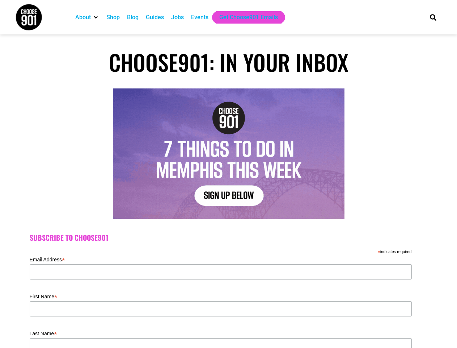  Describe the element at coordinates (113, 17) in the screenshot. I see `div: Shop` at that location.